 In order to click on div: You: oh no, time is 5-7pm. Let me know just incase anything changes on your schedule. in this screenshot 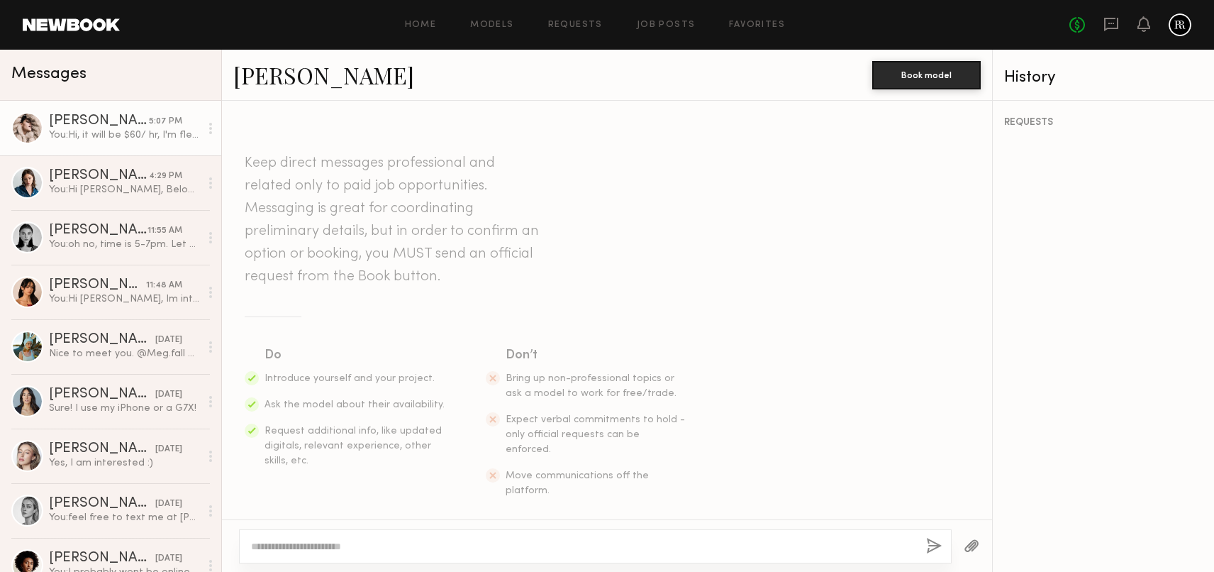, I will do `click(124, 244)`.